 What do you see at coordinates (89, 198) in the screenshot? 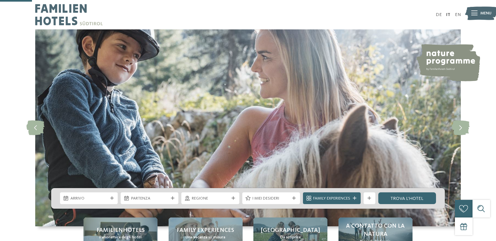
I see `span: Arrivo` at bounding box center [89, 198].